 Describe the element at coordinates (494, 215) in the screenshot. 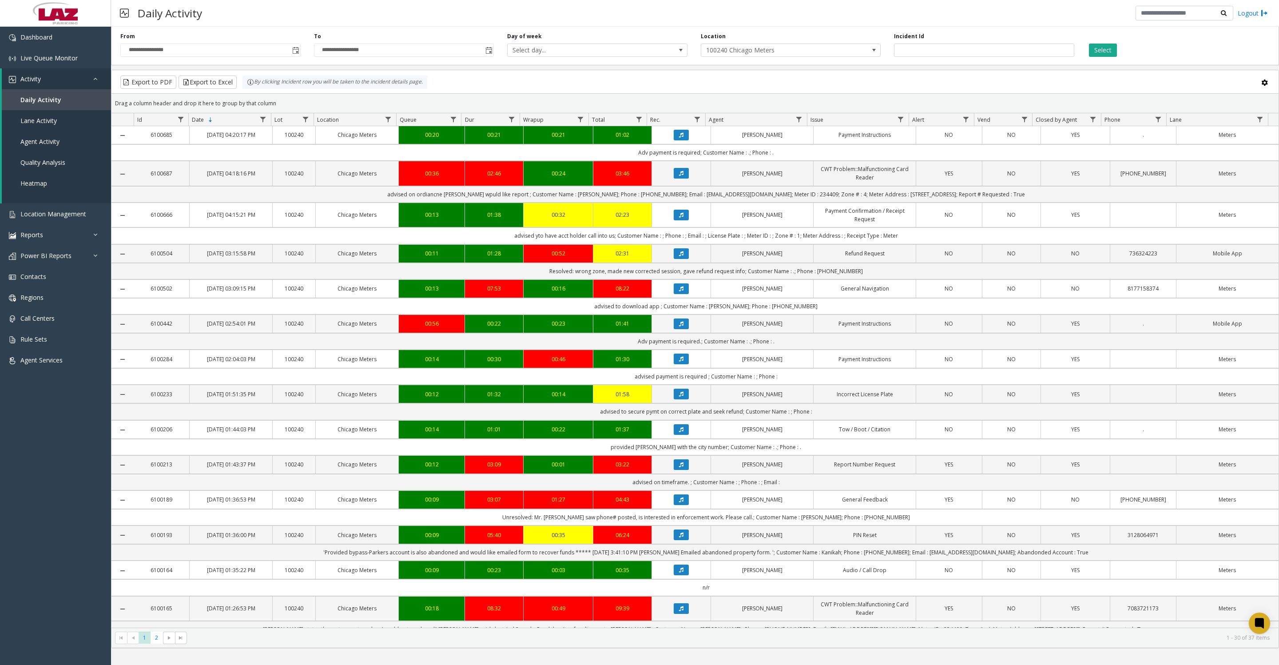

I see `a: 01:38` at that location.